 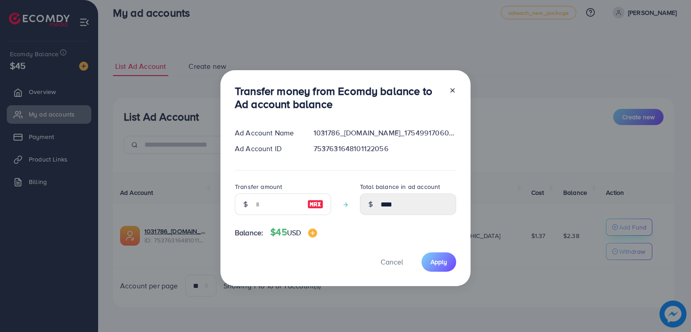 I want to click on span: Cancel, so click(x=392, y=262).